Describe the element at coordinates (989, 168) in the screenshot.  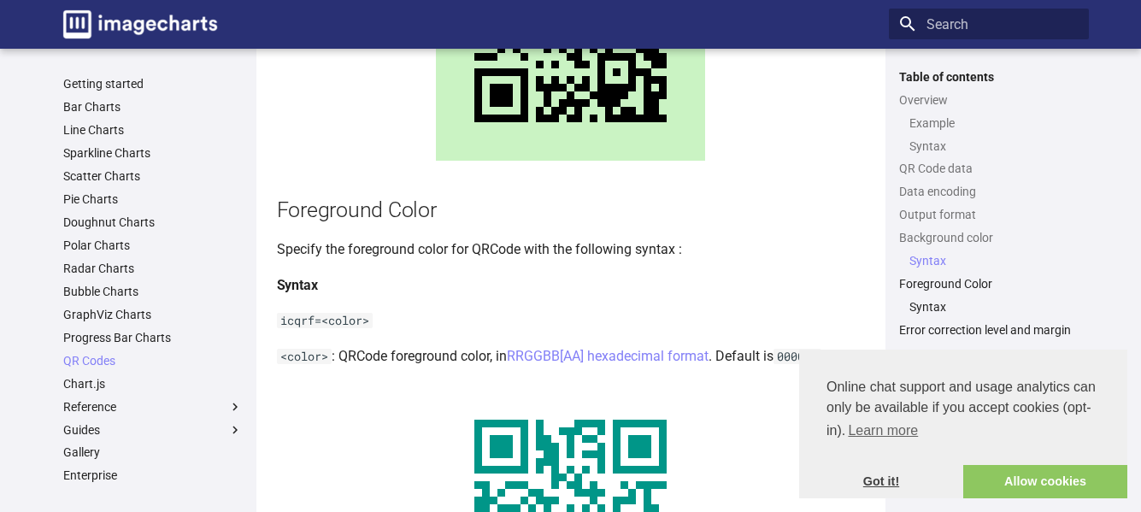
I see `a: QR Code data` at that location.